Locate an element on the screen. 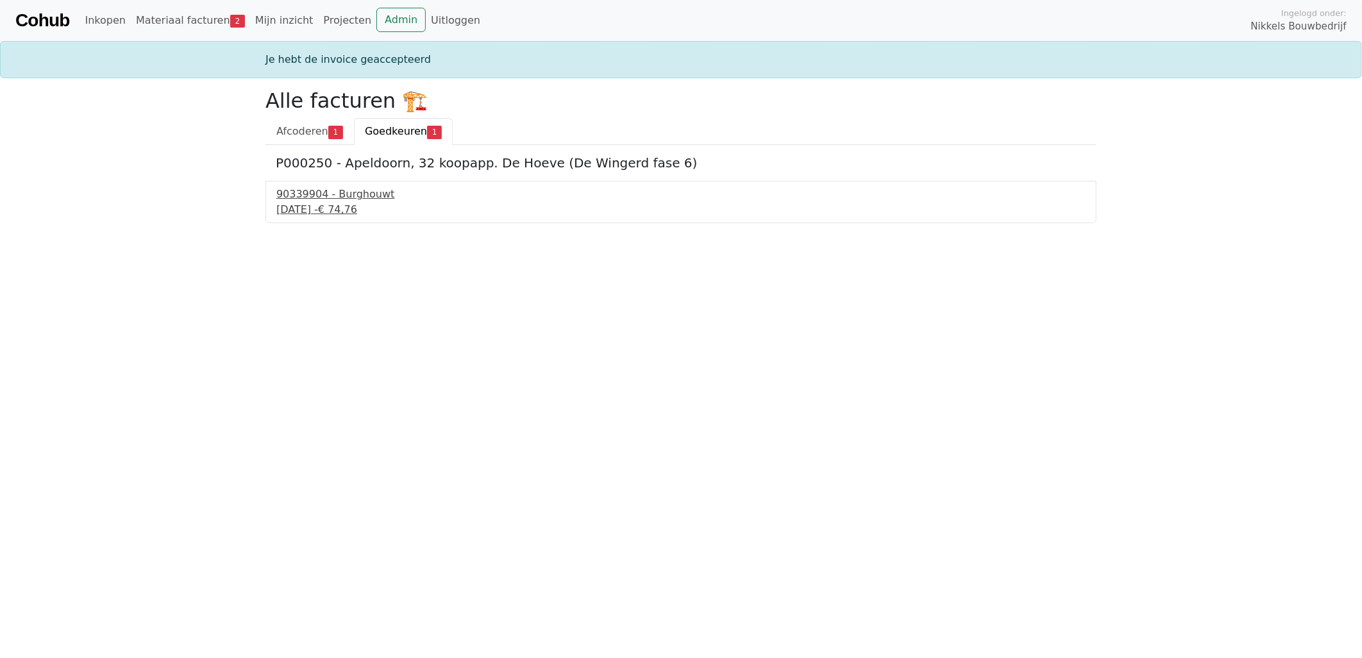 The height and width of the screenshot is (658, 1362). a: Afcoderen1 is located at coordinates (310, 131).